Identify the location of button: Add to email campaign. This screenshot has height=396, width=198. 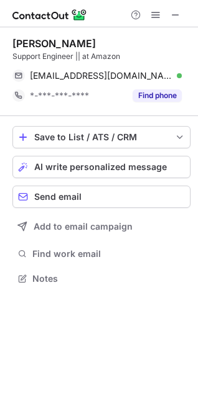
(101, 227).